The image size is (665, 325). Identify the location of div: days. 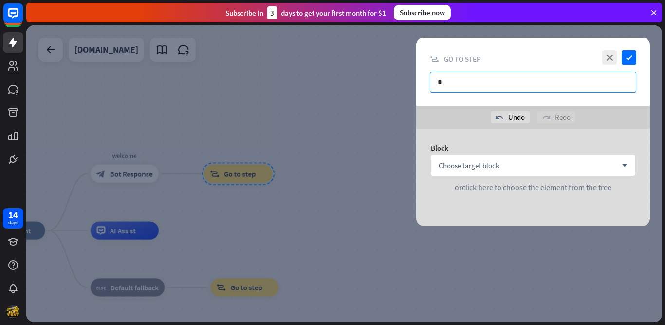
(13, 223).